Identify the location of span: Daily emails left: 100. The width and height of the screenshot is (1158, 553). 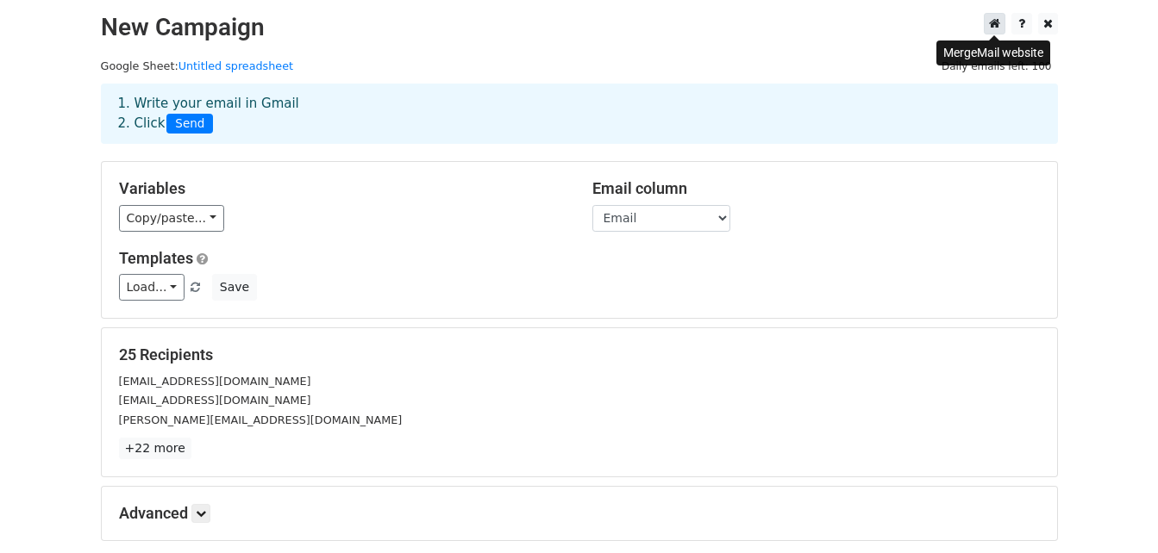
(996, 66).